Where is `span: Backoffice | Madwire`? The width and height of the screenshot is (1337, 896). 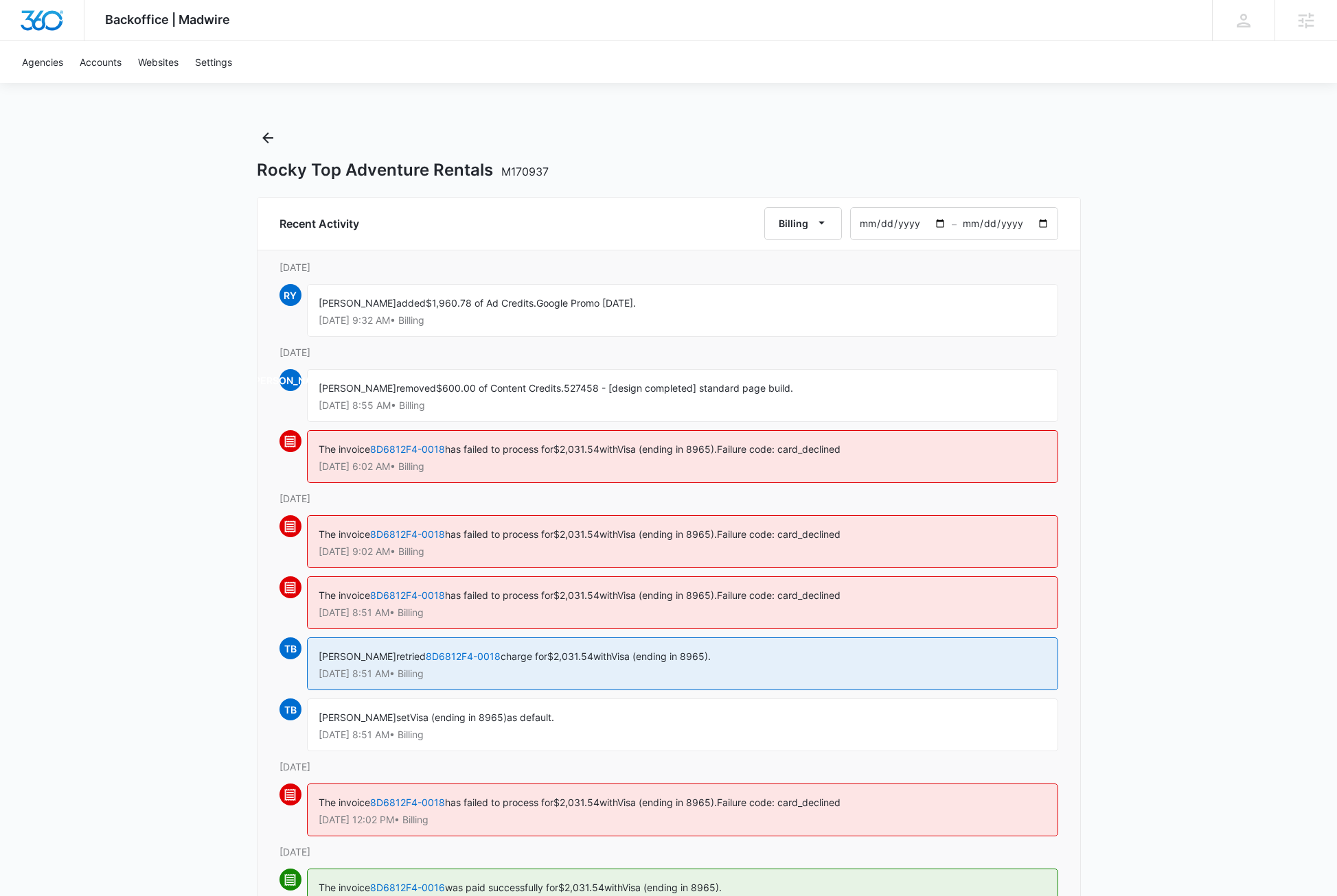
span: Backoffice | Madwire is located at coordinates (168, 19).